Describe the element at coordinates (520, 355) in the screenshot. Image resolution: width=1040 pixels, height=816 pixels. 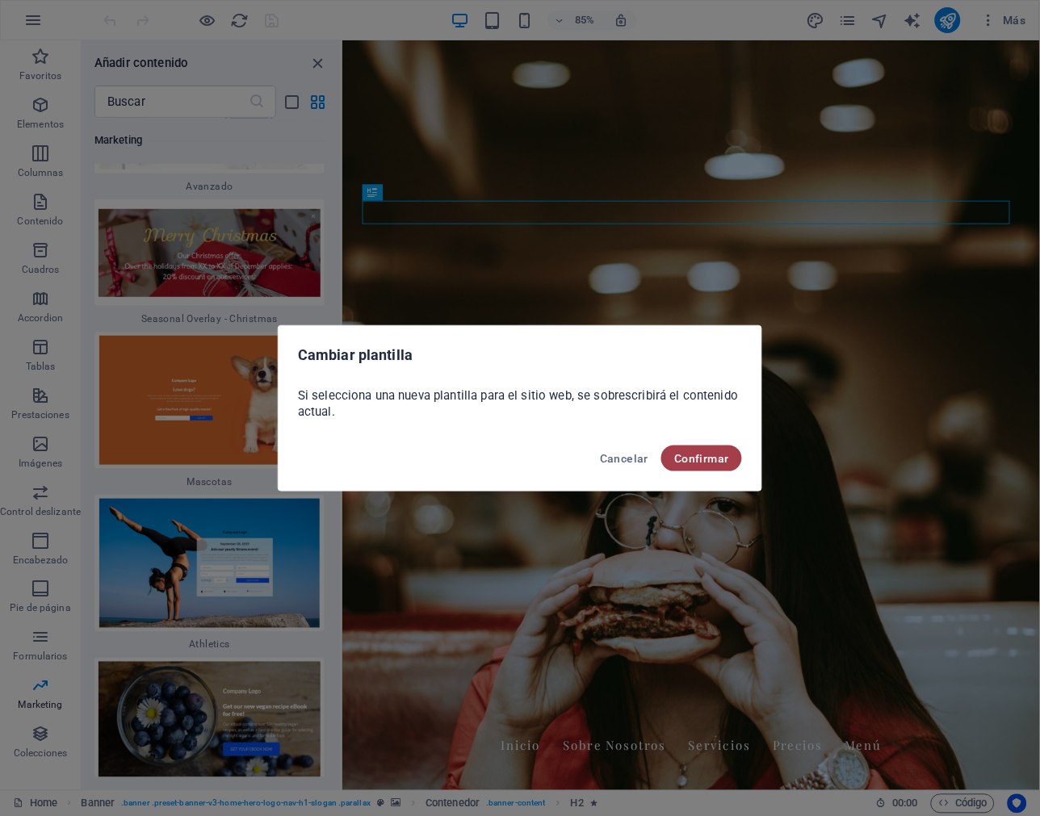
I see `h2: Cambiar plantilla` at that location.